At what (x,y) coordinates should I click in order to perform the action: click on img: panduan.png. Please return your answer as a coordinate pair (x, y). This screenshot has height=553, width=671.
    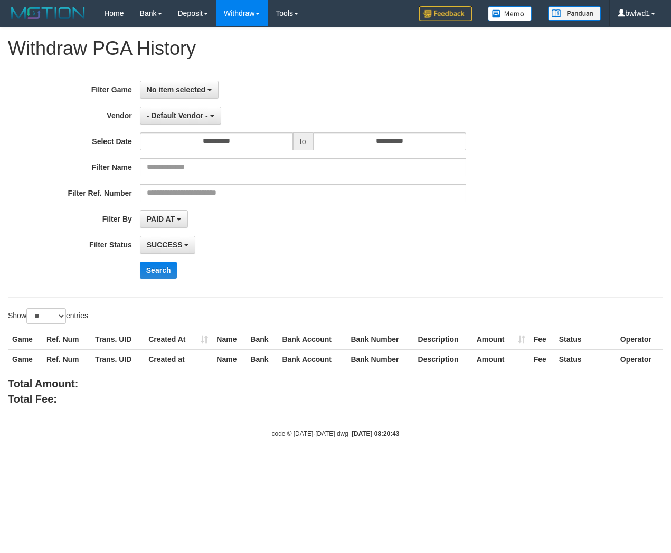
    Looking at the image, I should click on (574, 13).